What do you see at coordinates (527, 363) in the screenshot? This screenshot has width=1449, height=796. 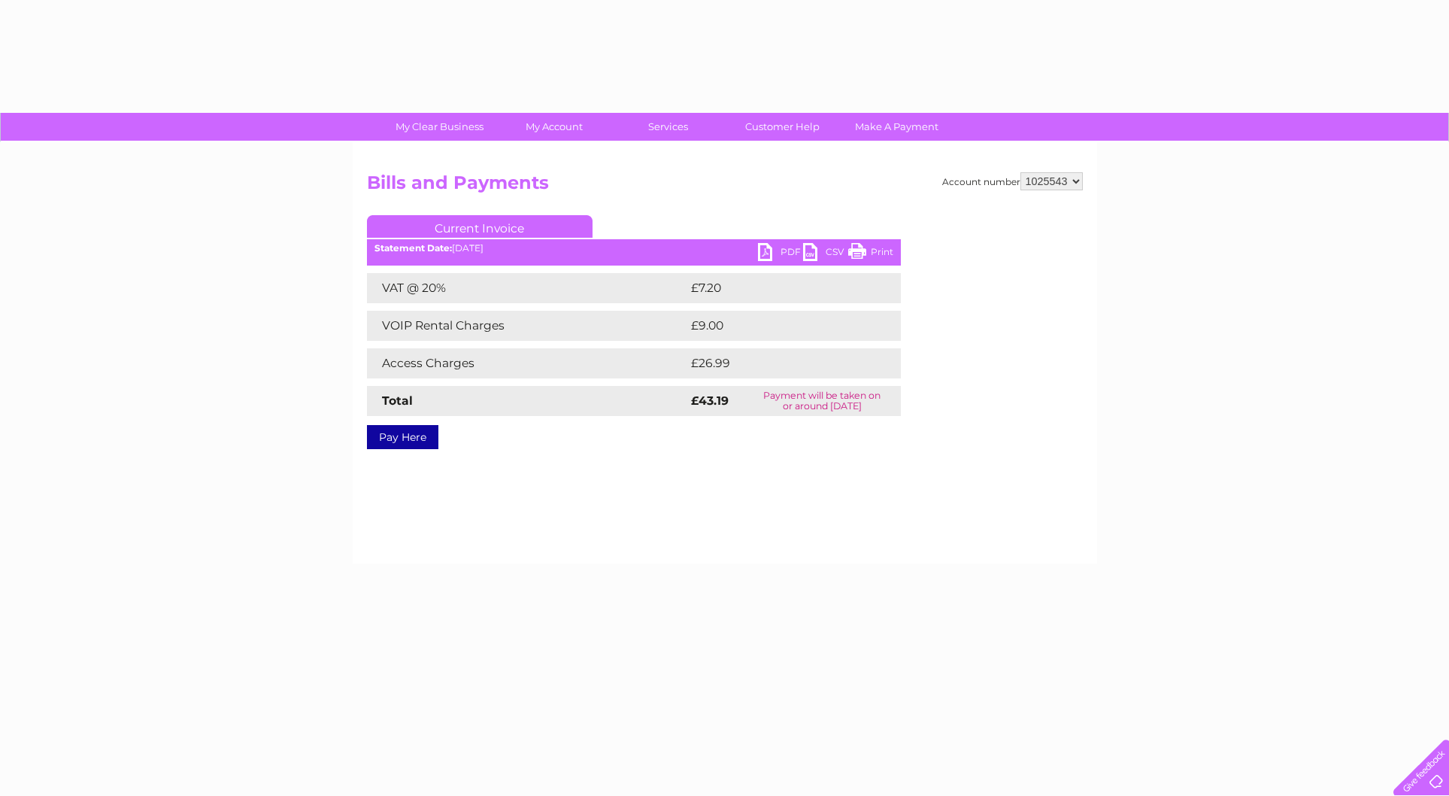 I see `td: Access Charges` at bounding box center [527, 363].